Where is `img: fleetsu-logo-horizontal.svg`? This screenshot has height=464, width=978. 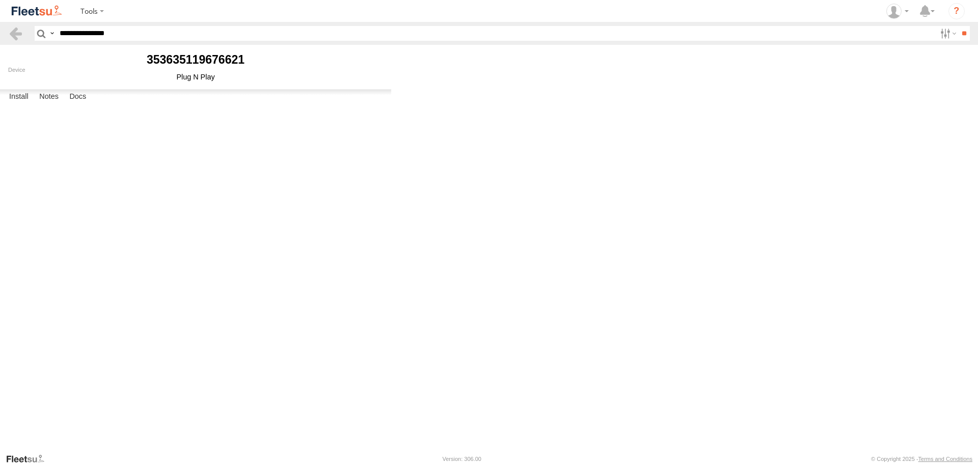
img: fleetsu-logo-horizontal.svg is located at coordinates (37, 11).